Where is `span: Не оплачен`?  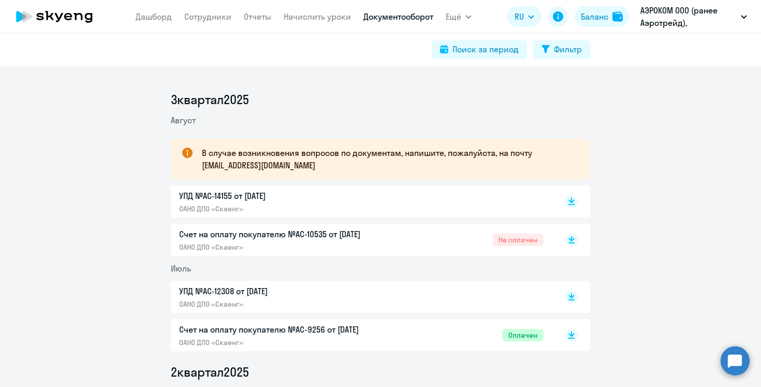 span: Не оплачен is located at coordinates (518, 240).